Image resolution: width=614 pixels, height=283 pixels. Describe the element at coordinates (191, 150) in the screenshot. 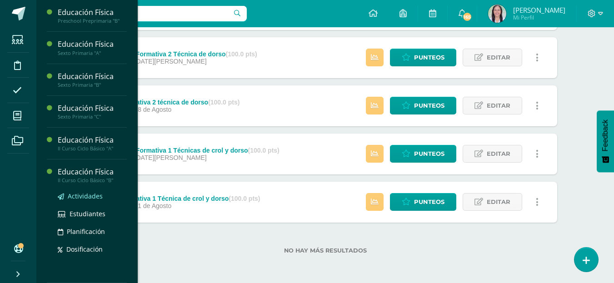

I see `div: PMA Nota Formativa 1 Técnicas de crol y dorso` at that location.